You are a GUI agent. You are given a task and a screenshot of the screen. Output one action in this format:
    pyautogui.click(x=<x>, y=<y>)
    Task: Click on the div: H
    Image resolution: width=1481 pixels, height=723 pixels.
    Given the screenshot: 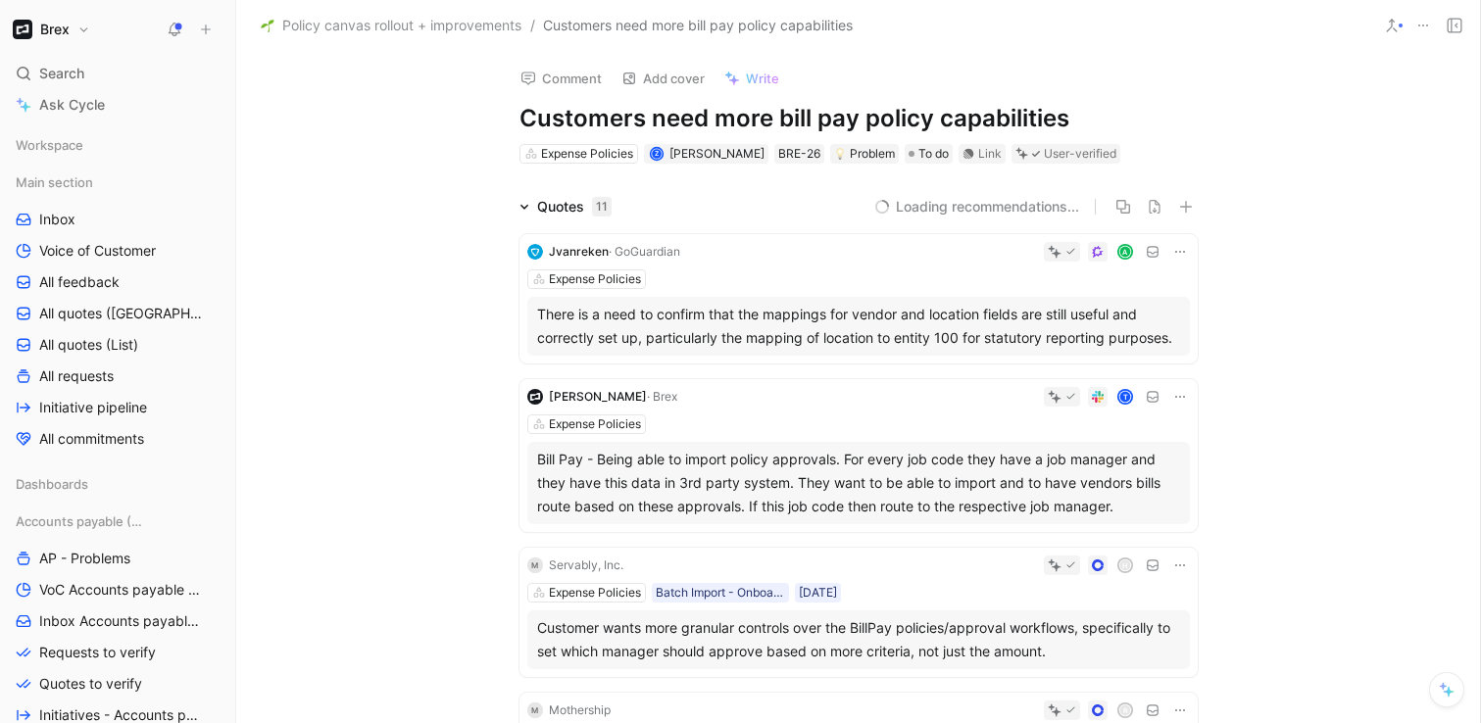 What is the action you would take?
    pyautogui.click(x=1124, y=565)
    